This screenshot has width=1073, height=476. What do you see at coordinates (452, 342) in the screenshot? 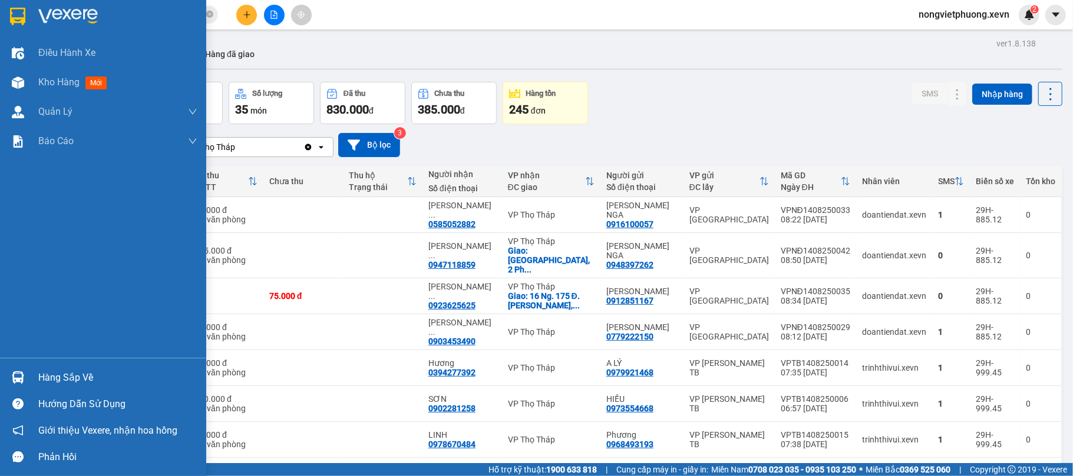
I see `div: 0903453490` at bounding box center [452, 342].